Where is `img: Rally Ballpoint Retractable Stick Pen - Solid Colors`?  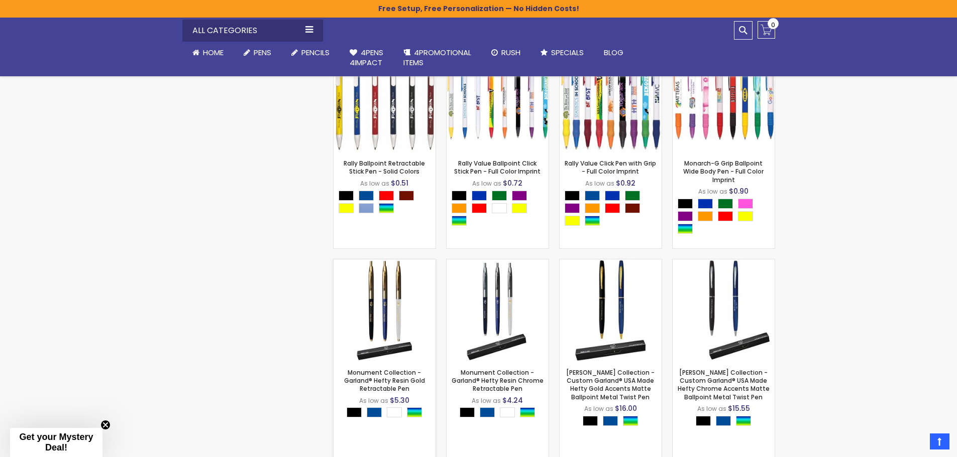 img: Rally Ballpoint Retractable Stick Pen - Solid Colors is located at coordinates (384, 101).